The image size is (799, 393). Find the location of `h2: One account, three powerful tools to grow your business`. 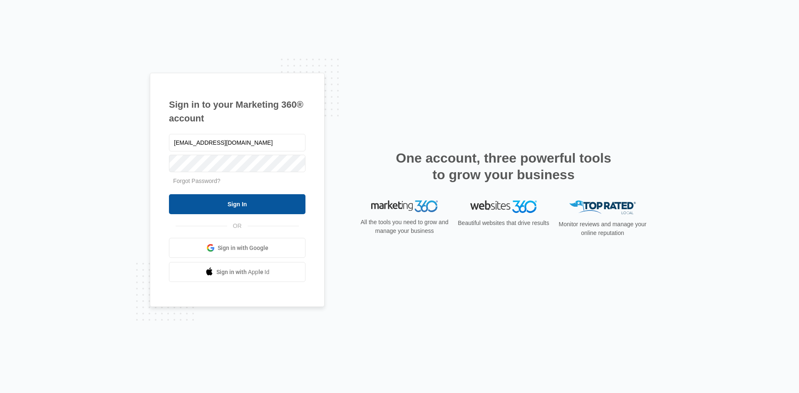

h2: One account, three powerful tools to grow your business is located at coordinates (504, 167).